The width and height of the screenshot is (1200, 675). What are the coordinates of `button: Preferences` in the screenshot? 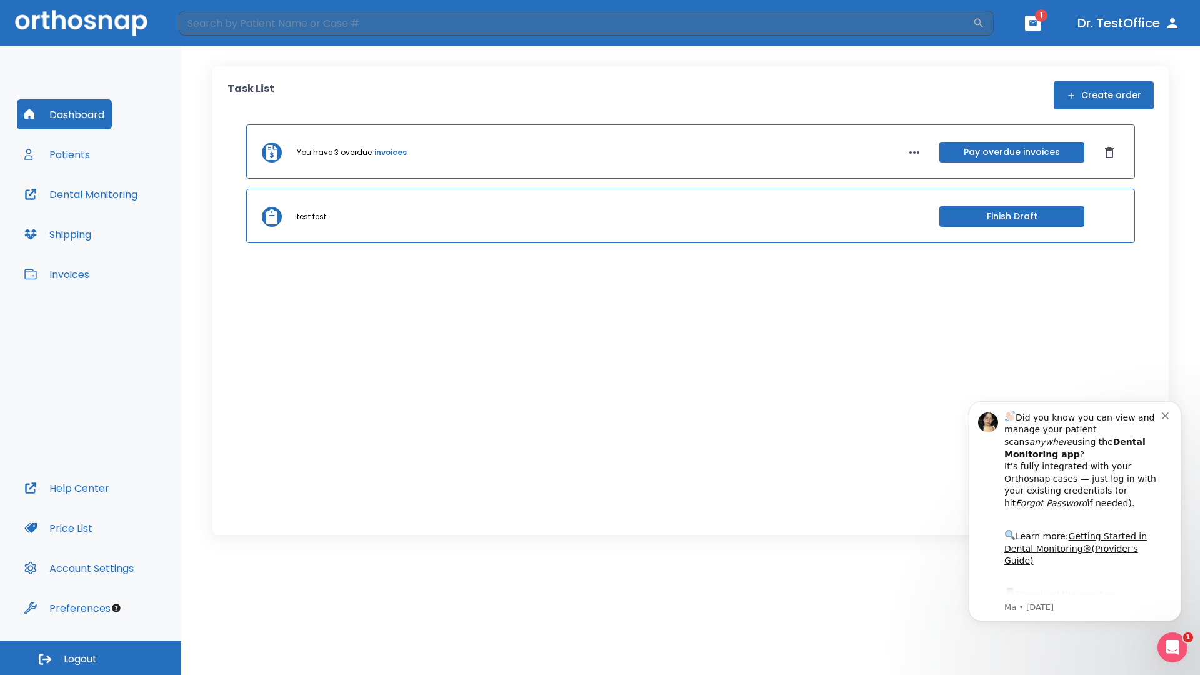 It's located at (67, 608).